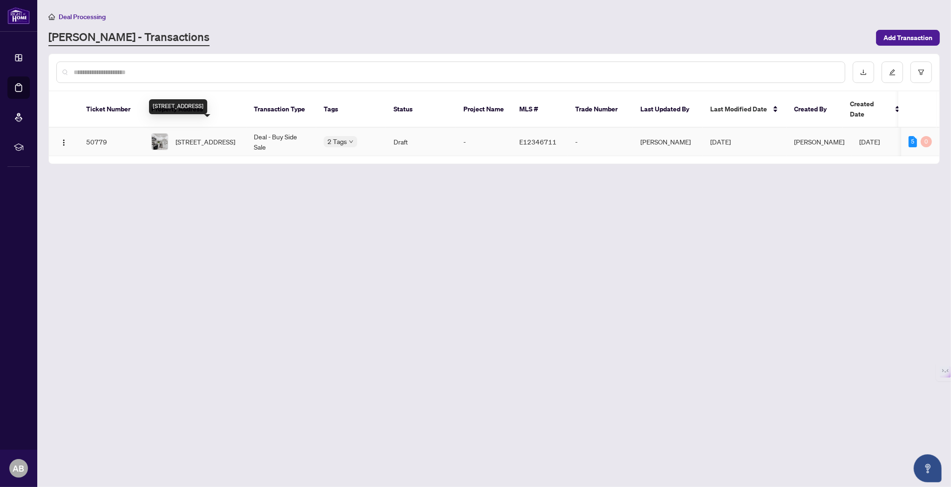  I want to click on button: download, so click(864, 72).